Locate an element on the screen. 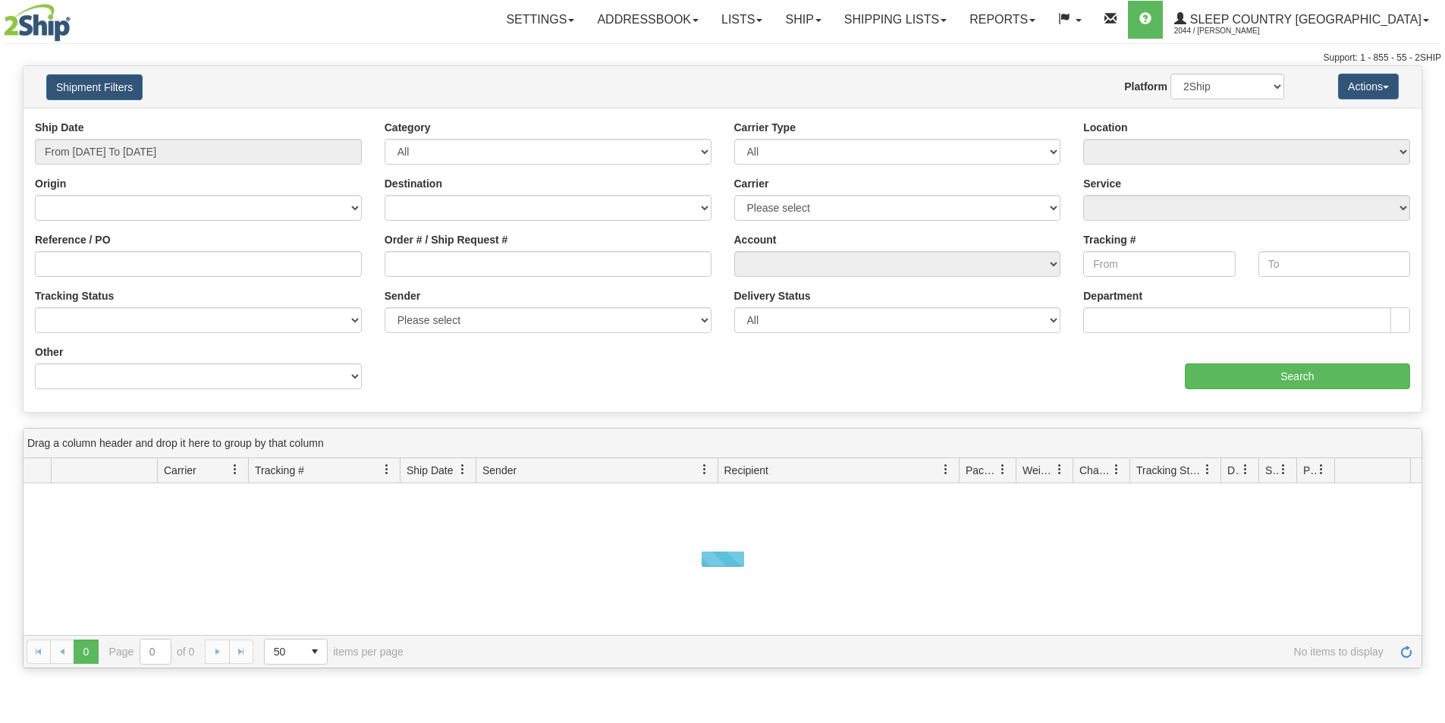 Image resolution: width=1445 pixels, height=723 pixels. label: Carrier is located at coordinates (752, 184).